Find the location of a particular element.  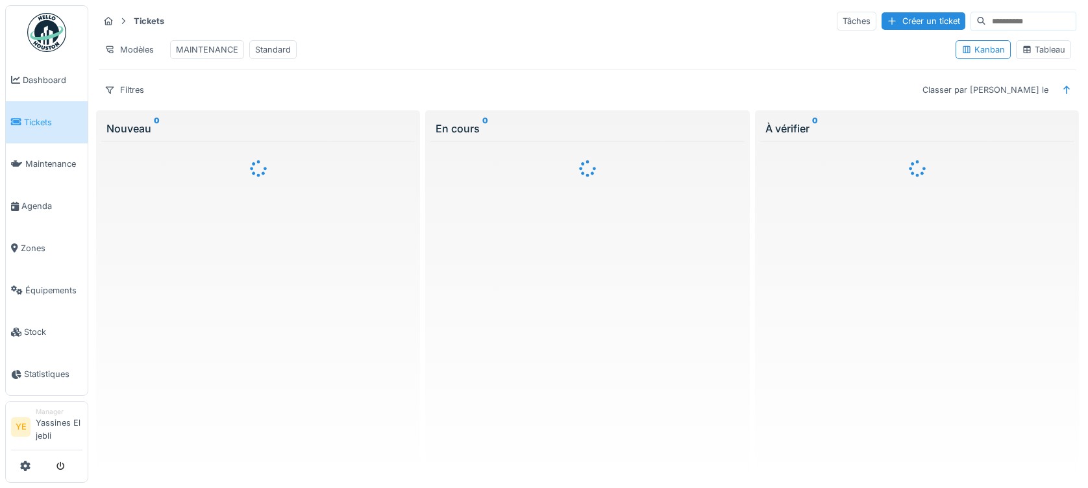

div: Modèles is located at coordinates (129, 49).